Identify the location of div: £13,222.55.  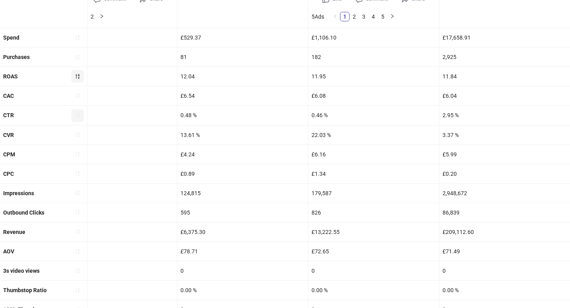
(373, 232).